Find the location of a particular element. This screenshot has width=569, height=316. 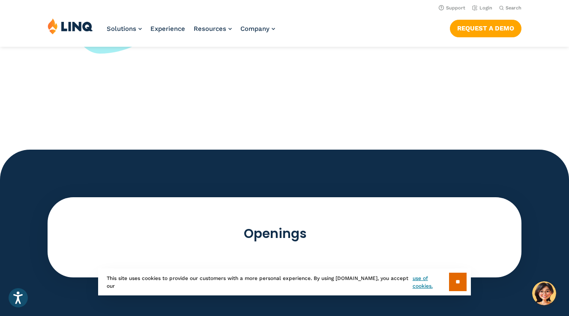

a: Experience is located at coordinates (168, 29).